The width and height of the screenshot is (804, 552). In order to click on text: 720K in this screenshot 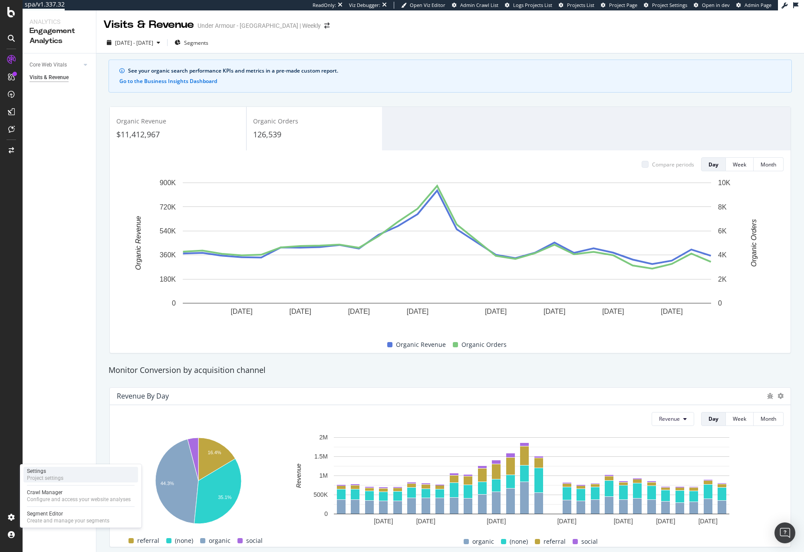, I will do `click(168, 207)`.